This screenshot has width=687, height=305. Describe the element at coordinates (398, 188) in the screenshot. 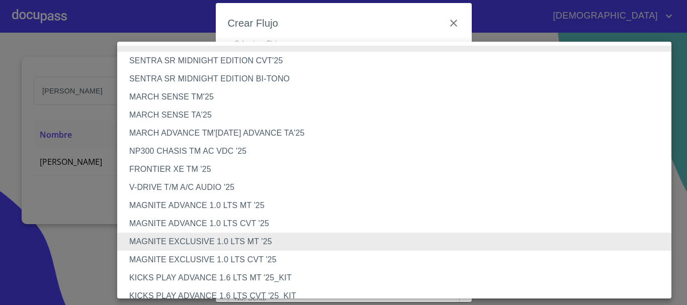

I see `li: V-DRIVE T/M A/C AUDIO '25` at that location.